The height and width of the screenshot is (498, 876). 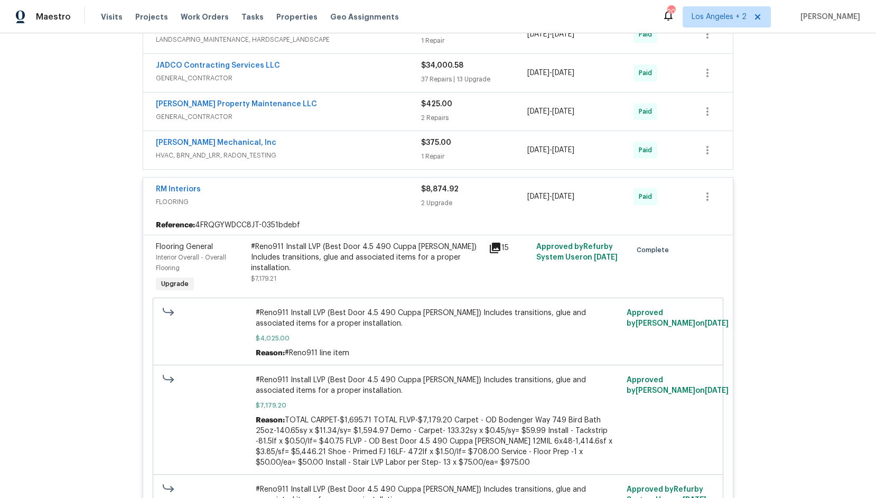 What do you see at coordinates (253, 17) in the screenshot?
I see `span: Tasks` at bounding box center [253, 17].